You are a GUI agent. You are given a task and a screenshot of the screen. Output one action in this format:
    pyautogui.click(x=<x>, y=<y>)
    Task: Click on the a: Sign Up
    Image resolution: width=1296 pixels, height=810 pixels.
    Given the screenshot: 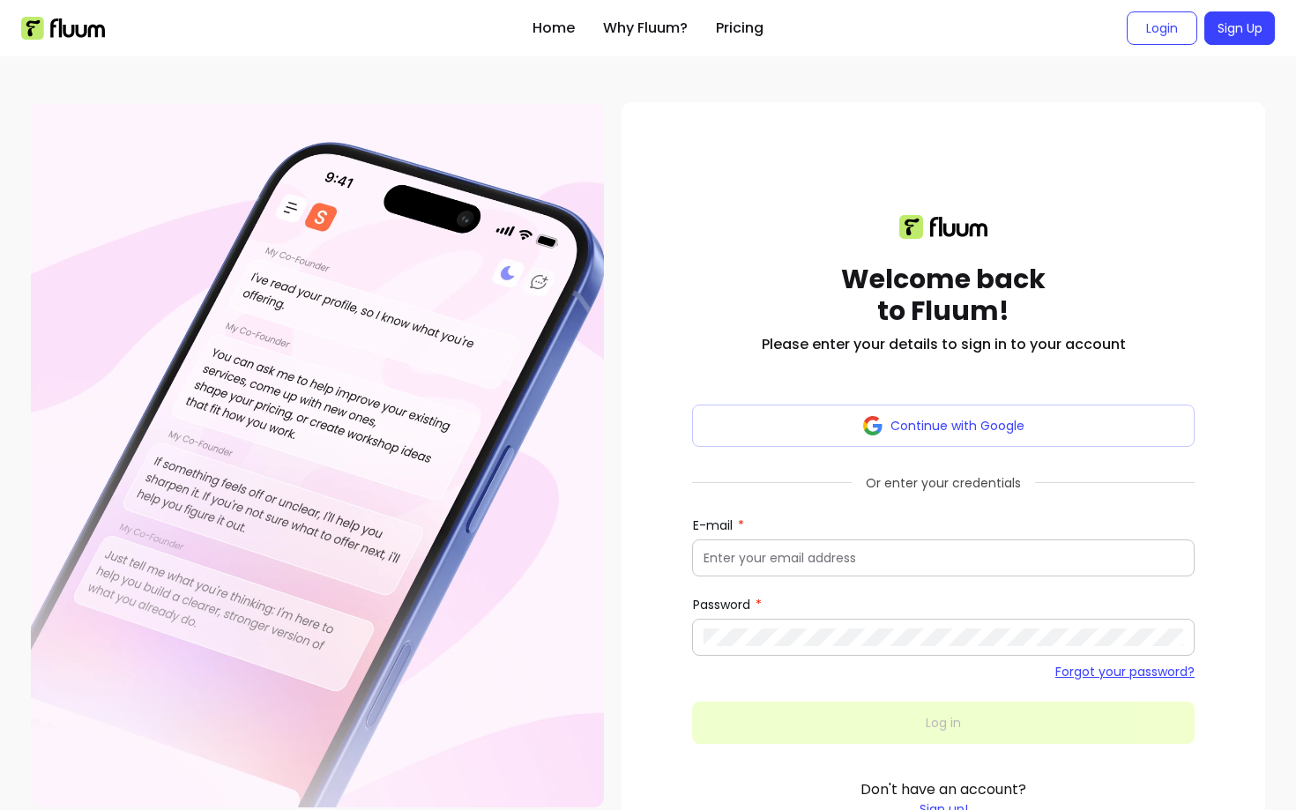 What is the action you would take?
    pyautogui.click(x=1240, y=28)
    